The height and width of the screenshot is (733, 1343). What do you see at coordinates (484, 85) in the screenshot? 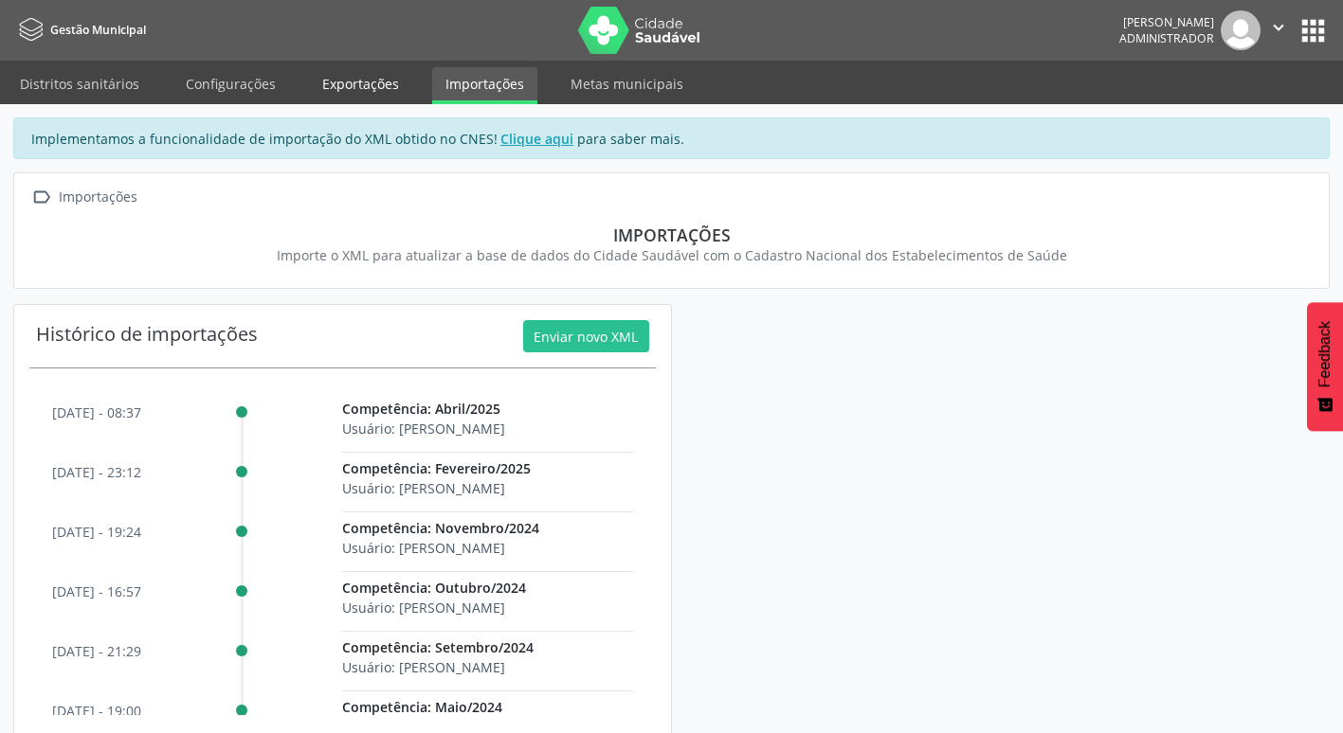
I see `a: Importações` at bounding box center [484, 85].